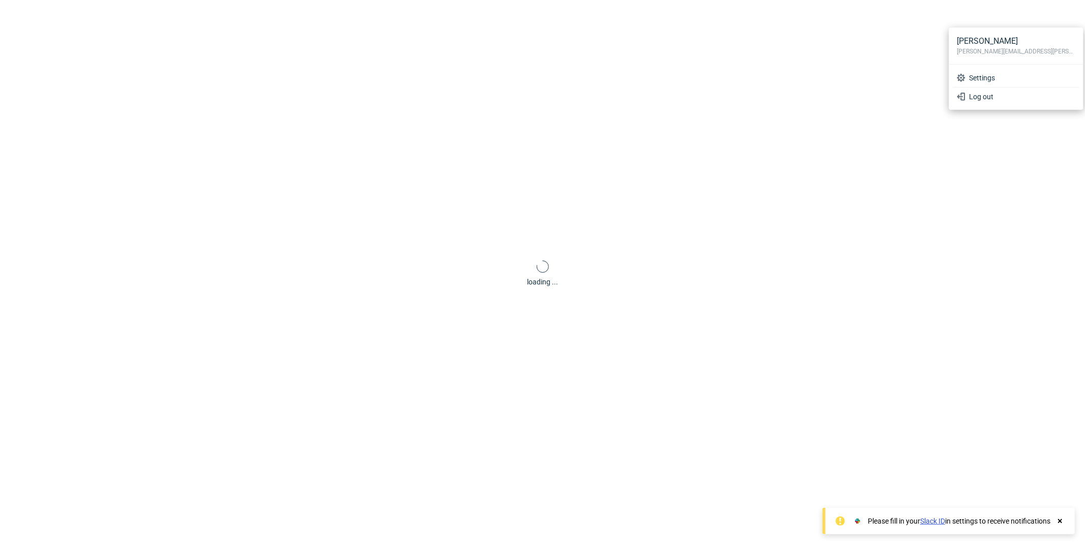  What do you see at coordinates (1017, 78) in the screenshot?
I see `a: Settings` at bounding box center [1017, 78].